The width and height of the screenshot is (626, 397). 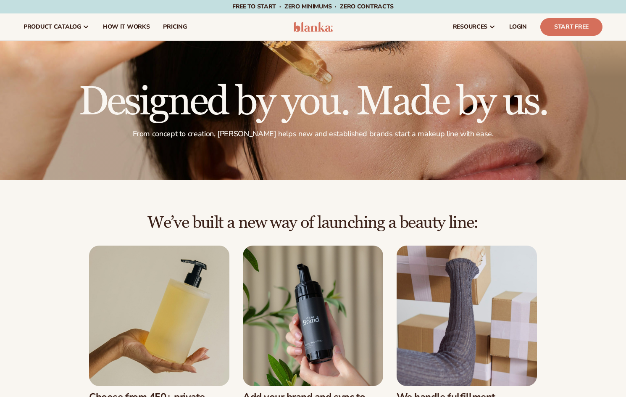 What do you see at coordinates (159, 316) in the screenshot?
I see `img: Female hand holding soap bottle.` at bounding box center [159, 316].